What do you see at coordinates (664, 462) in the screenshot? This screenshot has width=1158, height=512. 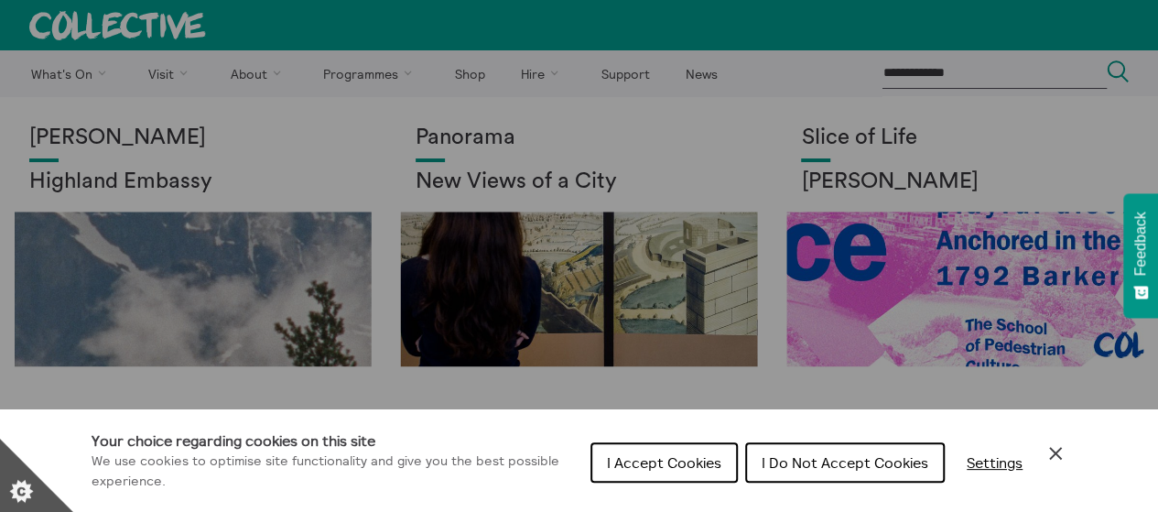 I see `button: I Accept Cookies` at bounding box center [664, 462].